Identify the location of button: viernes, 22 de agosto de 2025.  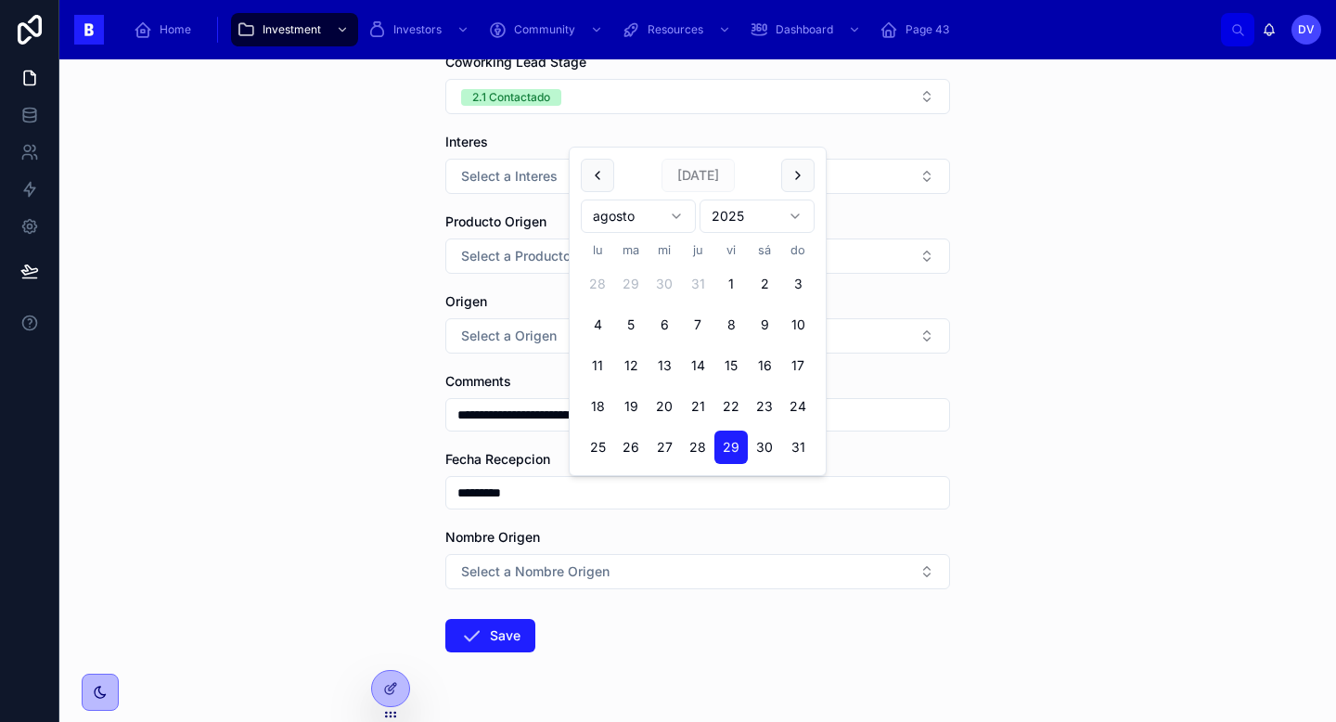
(731, 406).